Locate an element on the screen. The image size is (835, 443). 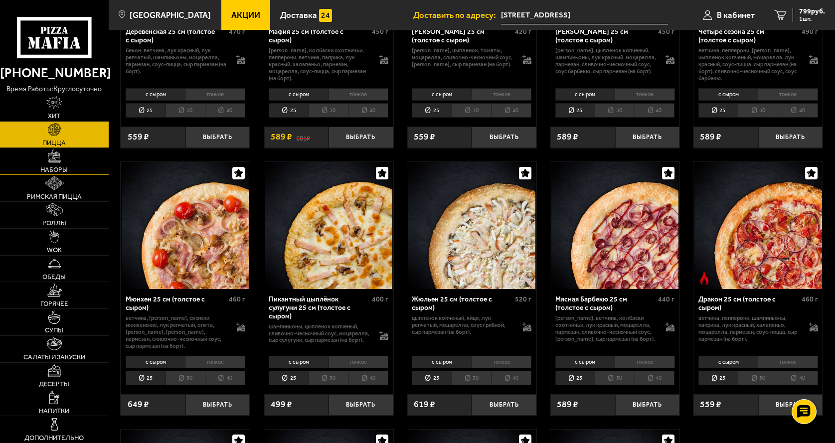
a: Пикантный цыплёнок сулугуни 25 см (толстое с сыром) is located at coordinates (328, 226).